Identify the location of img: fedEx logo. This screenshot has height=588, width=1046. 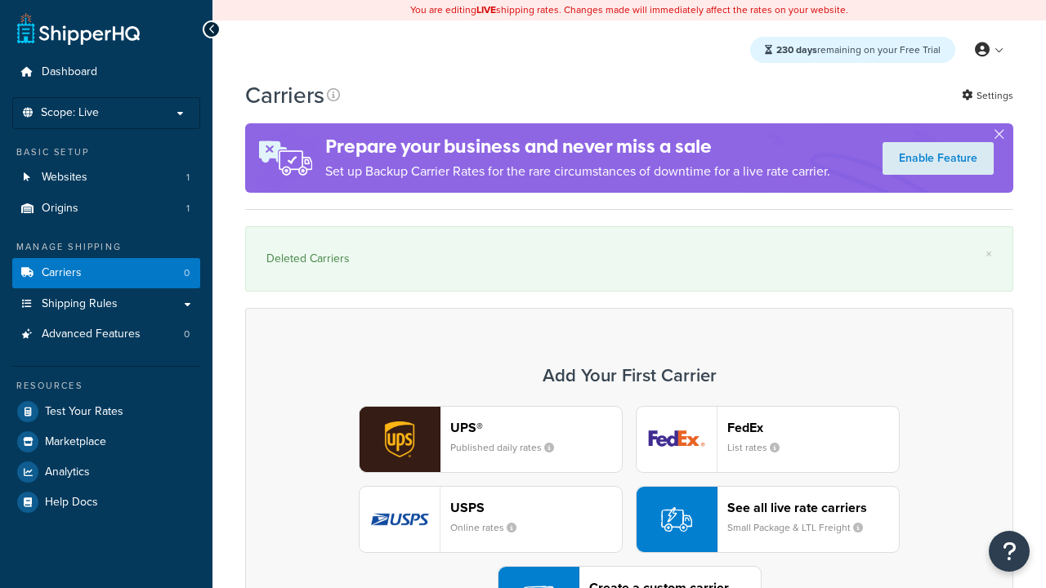
(676, 439).